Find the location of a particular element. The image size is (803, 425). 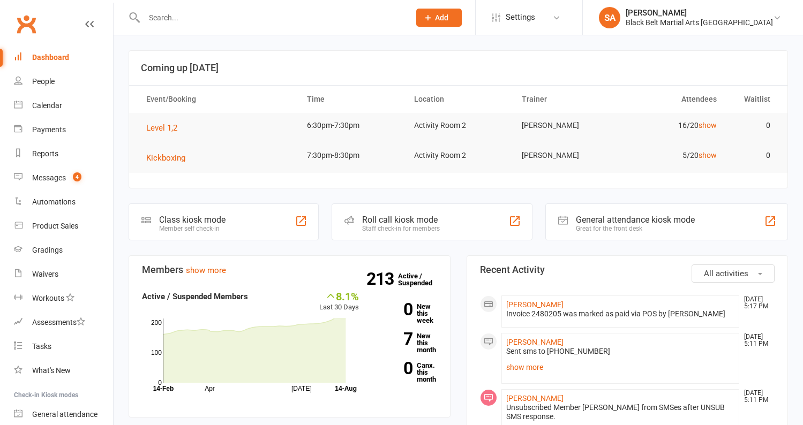

a: What's New is located at coordinates (63, 371).